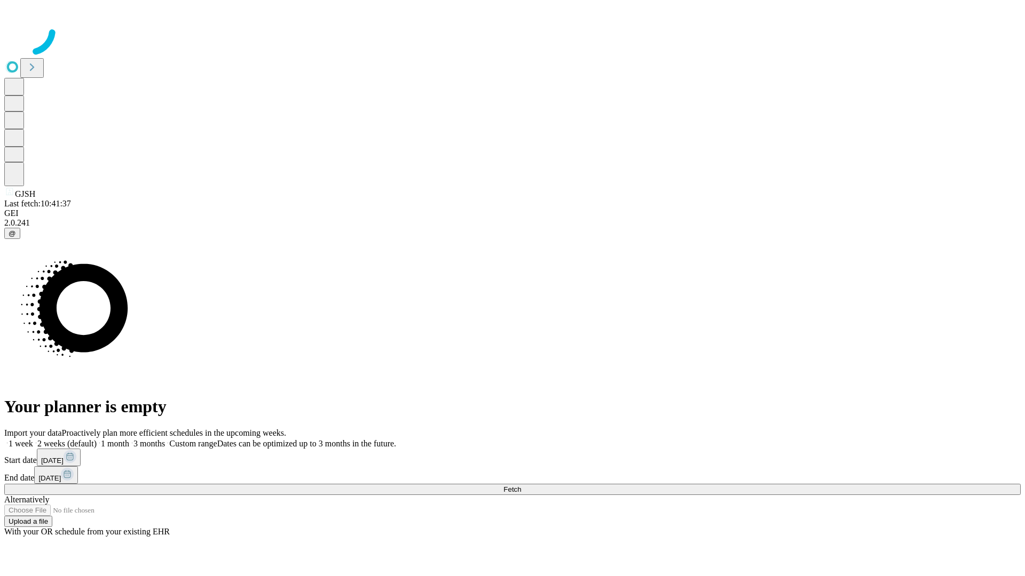 The image size is (1025, 576). Describe the element at coordinates (306, 443) in the screenshot. I see `span: Dates can be optimized up to 3 months in the future.` at that location.